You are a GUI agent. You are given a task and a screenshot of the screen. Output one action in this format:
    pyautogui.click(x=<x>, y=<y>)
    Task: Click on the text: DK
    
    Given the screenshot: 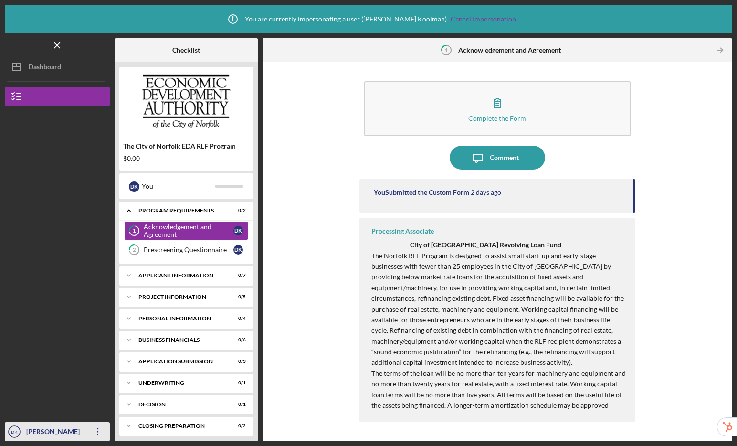 What is the action you would take?
    pyautogui.click(x=14, y=431)
    